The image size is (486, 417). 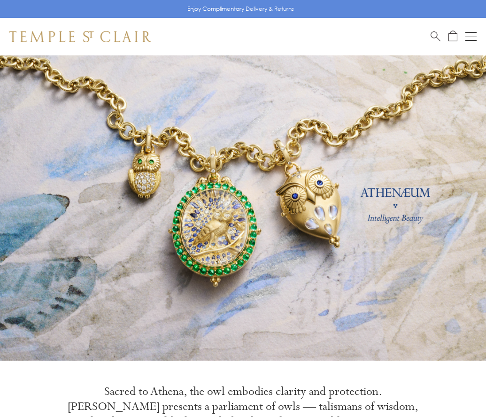 What do you see at coordinates (240, 9) in the screenshot?
I see `p: Enjoy Complimentary Delivery & Returns` at bounding box center [240, 9].